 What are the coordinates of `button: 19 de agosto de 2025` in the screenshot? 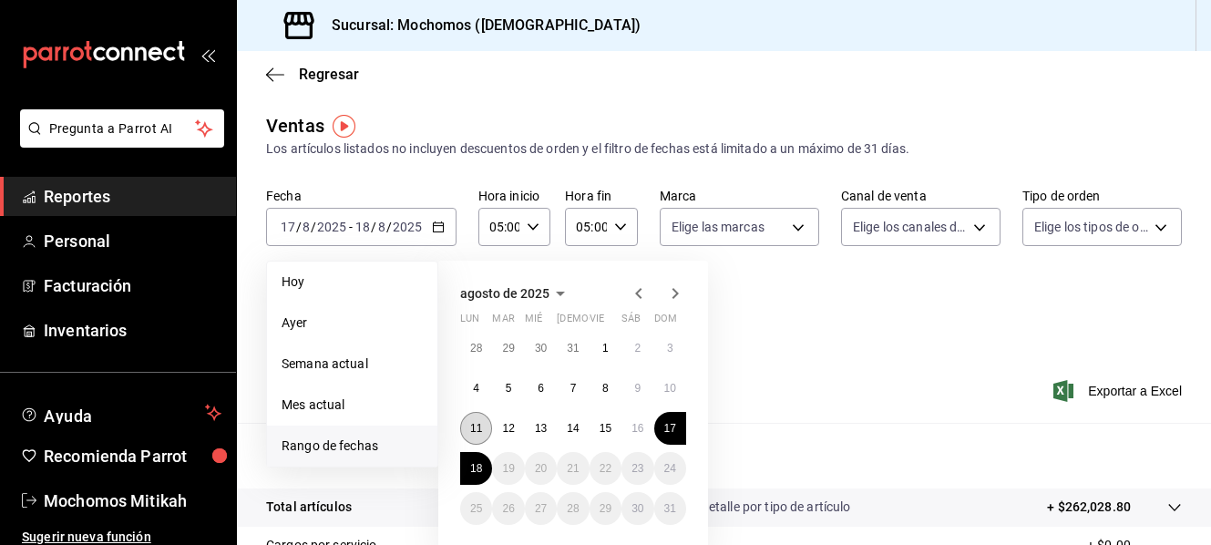 It's located at (508, 469).